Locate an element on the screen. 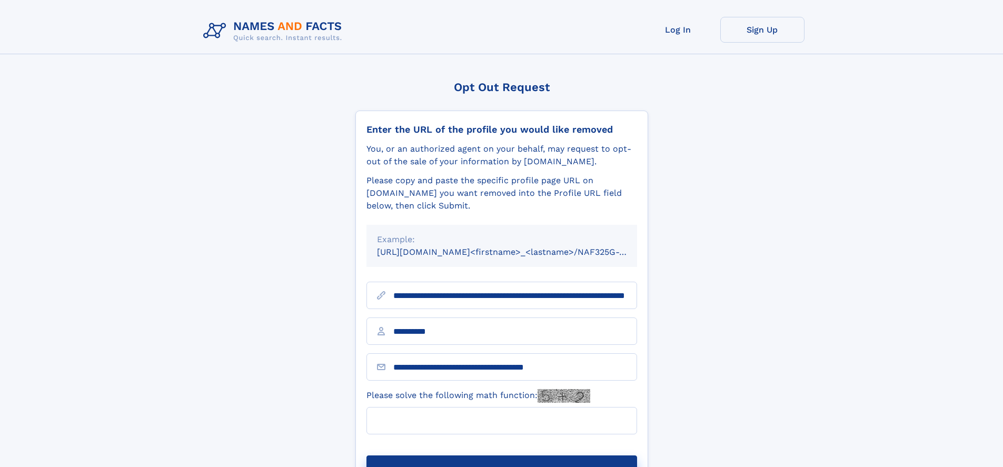  div: Enter the URL of the profile you would like removed is located at coordinates (502, 130).